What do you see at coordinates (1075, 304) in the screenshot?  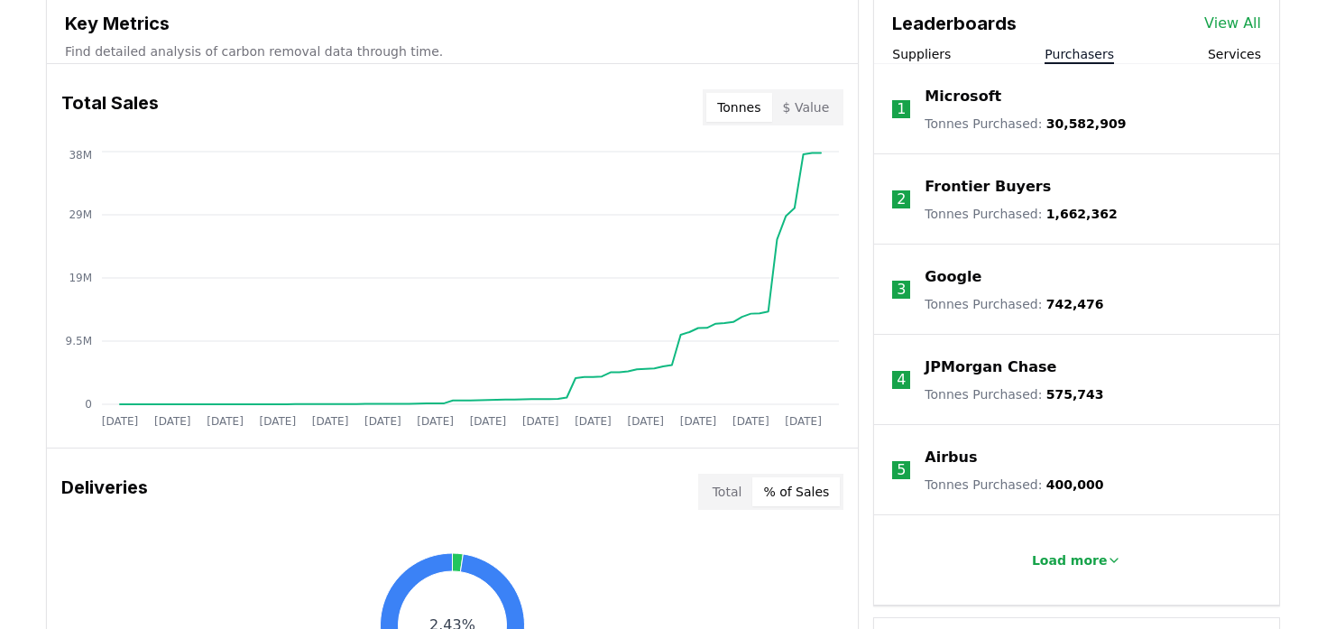 I see `span: 742,476` at bounding box center [1075, 304].